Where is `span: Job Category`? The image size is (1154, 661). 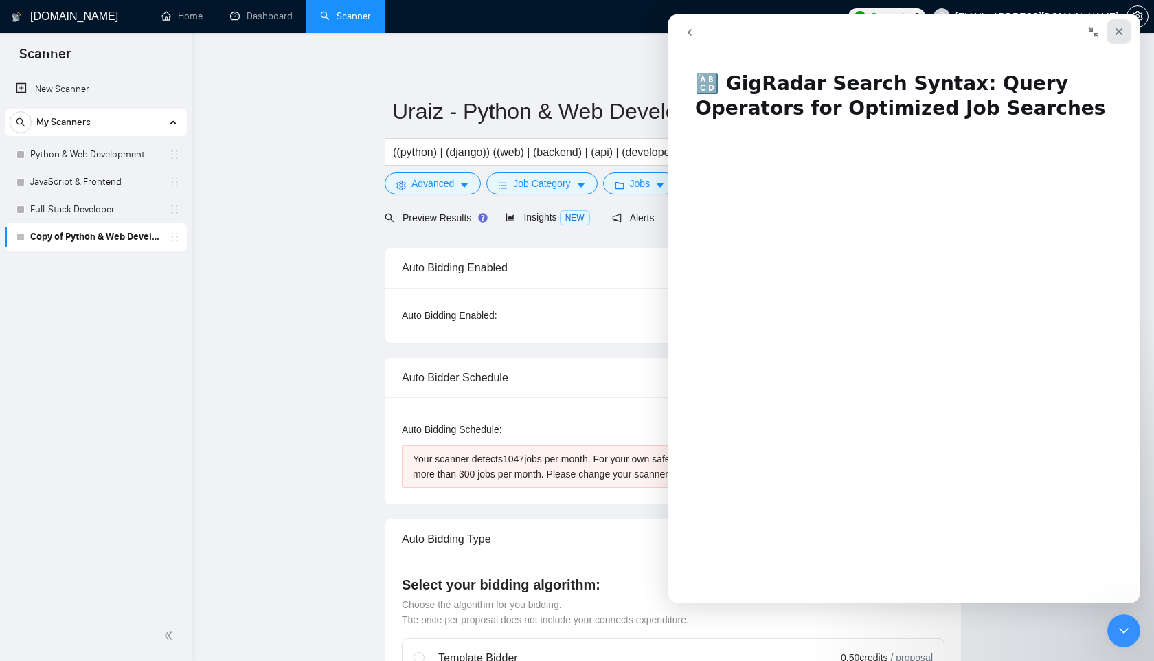 span: Job Category is located at coordinates (541, 183).